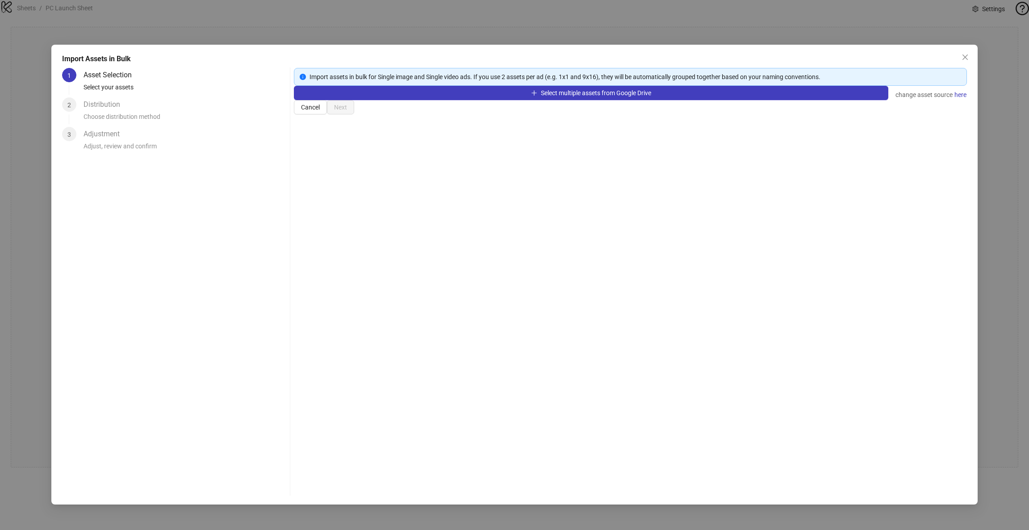 Image resolution: width=1029 pixels, height=530 pixels. I want to click on div: Asset Selection, so click(111, 75).